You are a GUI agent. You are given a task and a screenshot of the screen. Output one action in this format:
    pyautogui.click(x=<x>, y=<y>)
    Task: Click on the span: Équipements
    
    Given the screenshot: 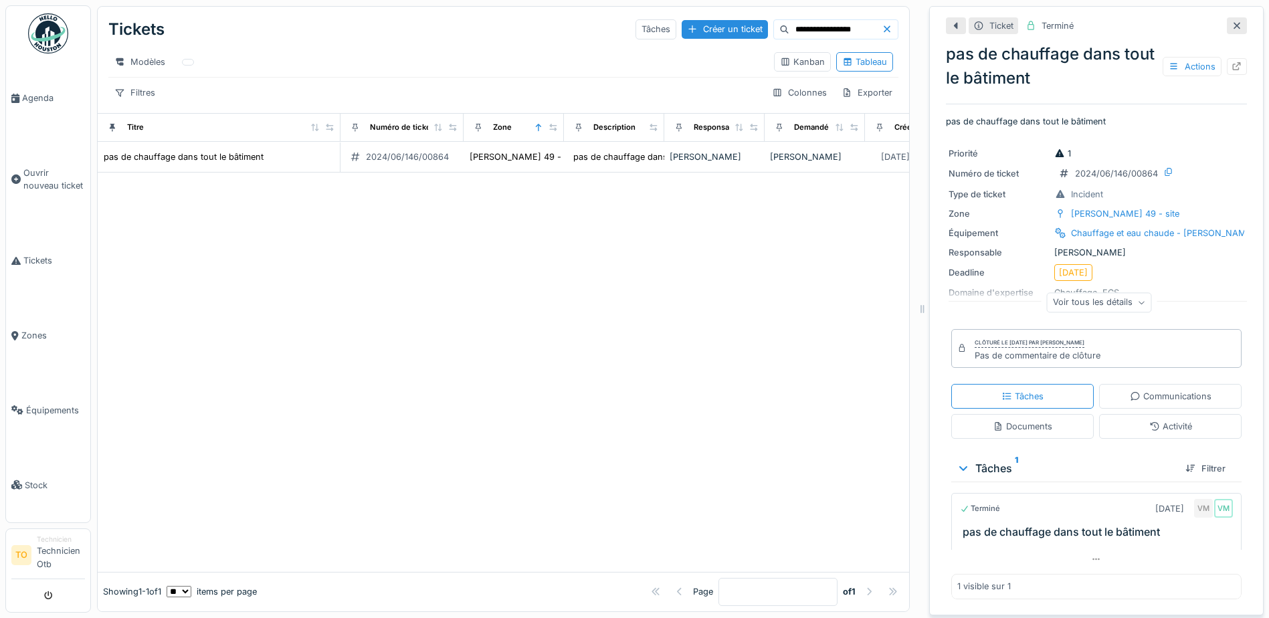 What is the action you would take?
    pyautogui.click(x=56, y=410)
    